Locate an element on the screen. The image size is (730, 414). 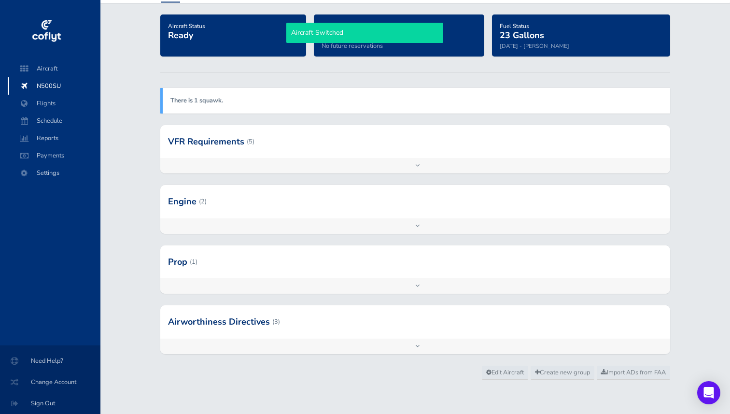
span: Sign Out is located at coordinates (50, 403).